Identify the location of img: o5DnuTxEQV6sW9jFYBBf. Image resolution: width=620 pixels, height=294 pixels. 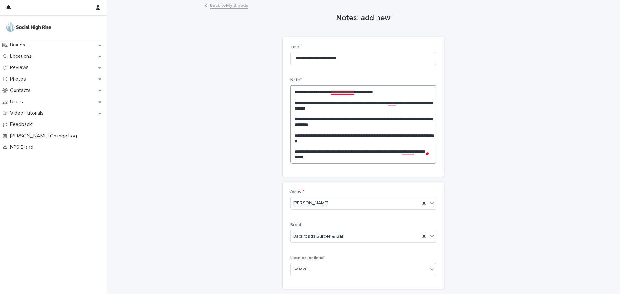
(29, 27).